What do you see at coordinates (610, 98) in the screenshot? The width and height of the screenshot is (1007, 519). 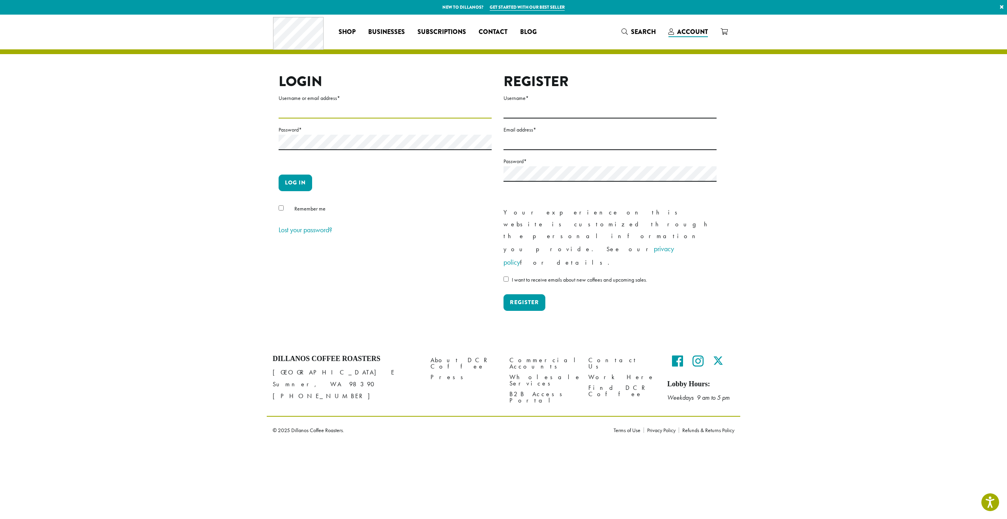 I see `label: Username` at bounding box center [610, 98].